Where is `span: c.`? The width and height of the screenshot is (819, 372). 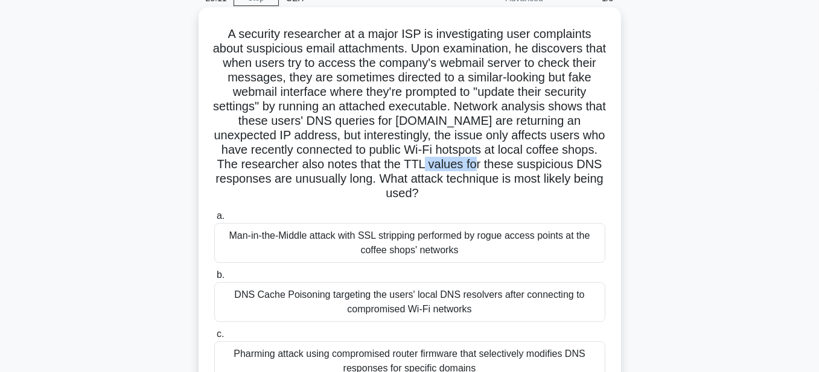 span: c. is located at coordinates (220, 334).